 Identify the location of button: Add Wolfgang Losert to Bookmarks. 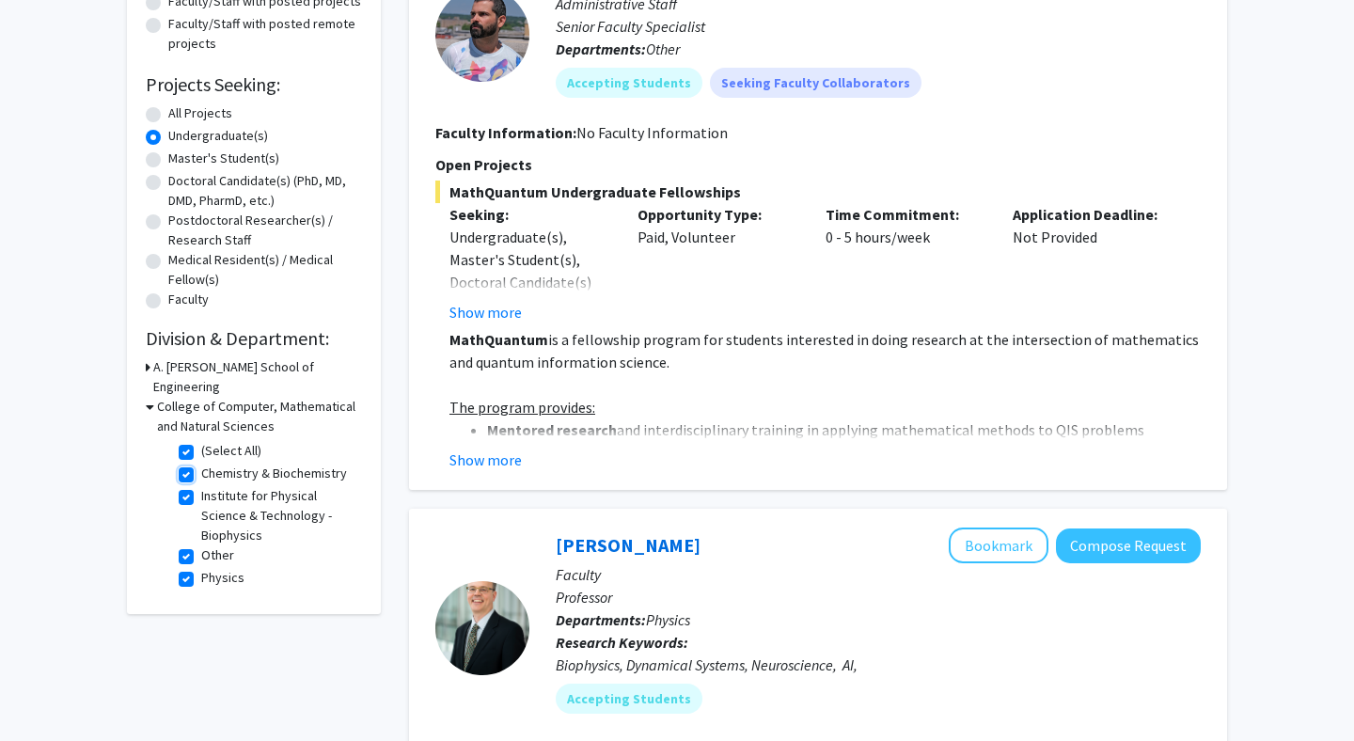
(999, 545).